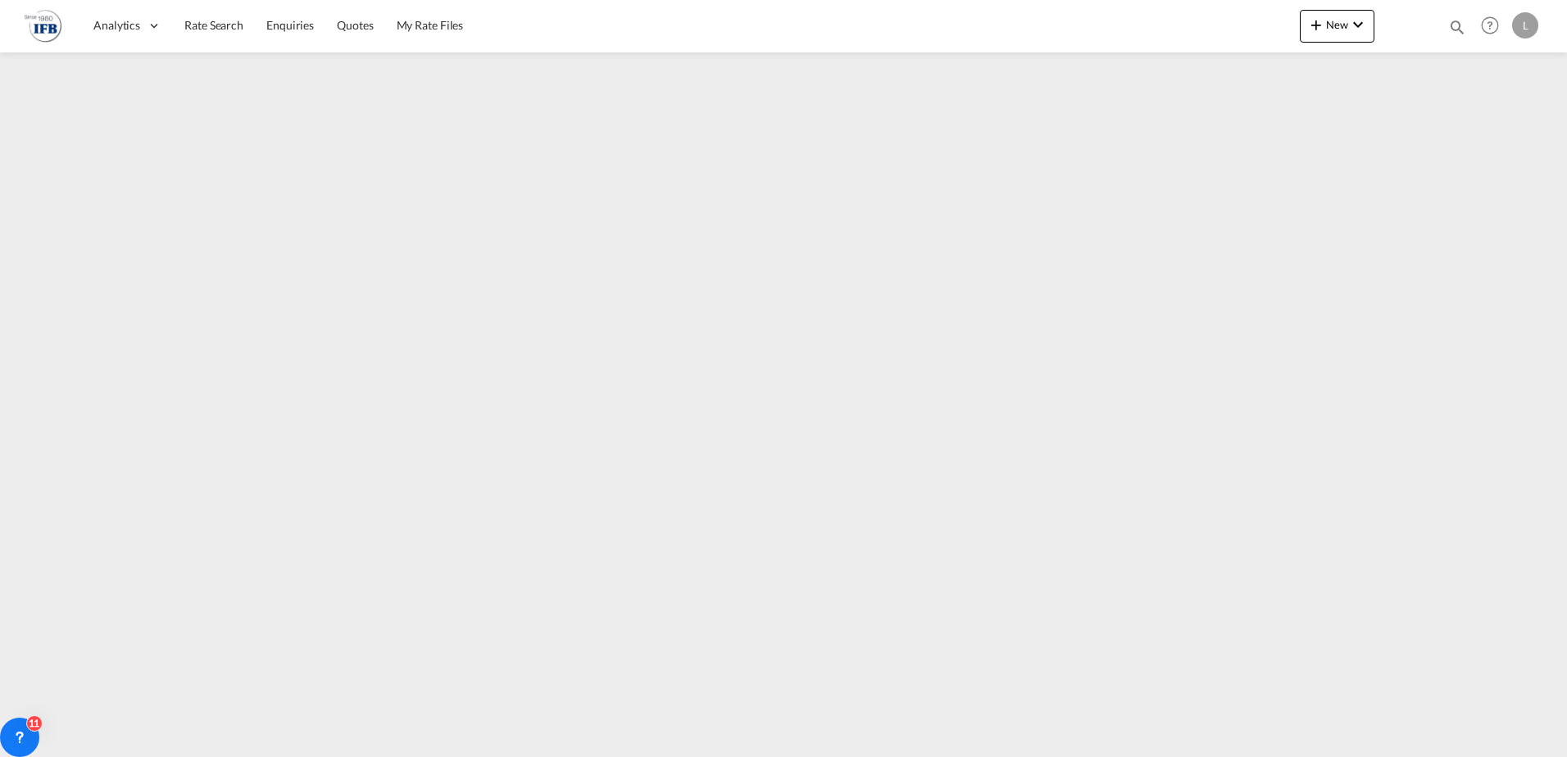 The width and height of the screenshot is (1567, 757). I want to click on span: Help, so click(1489, 25).